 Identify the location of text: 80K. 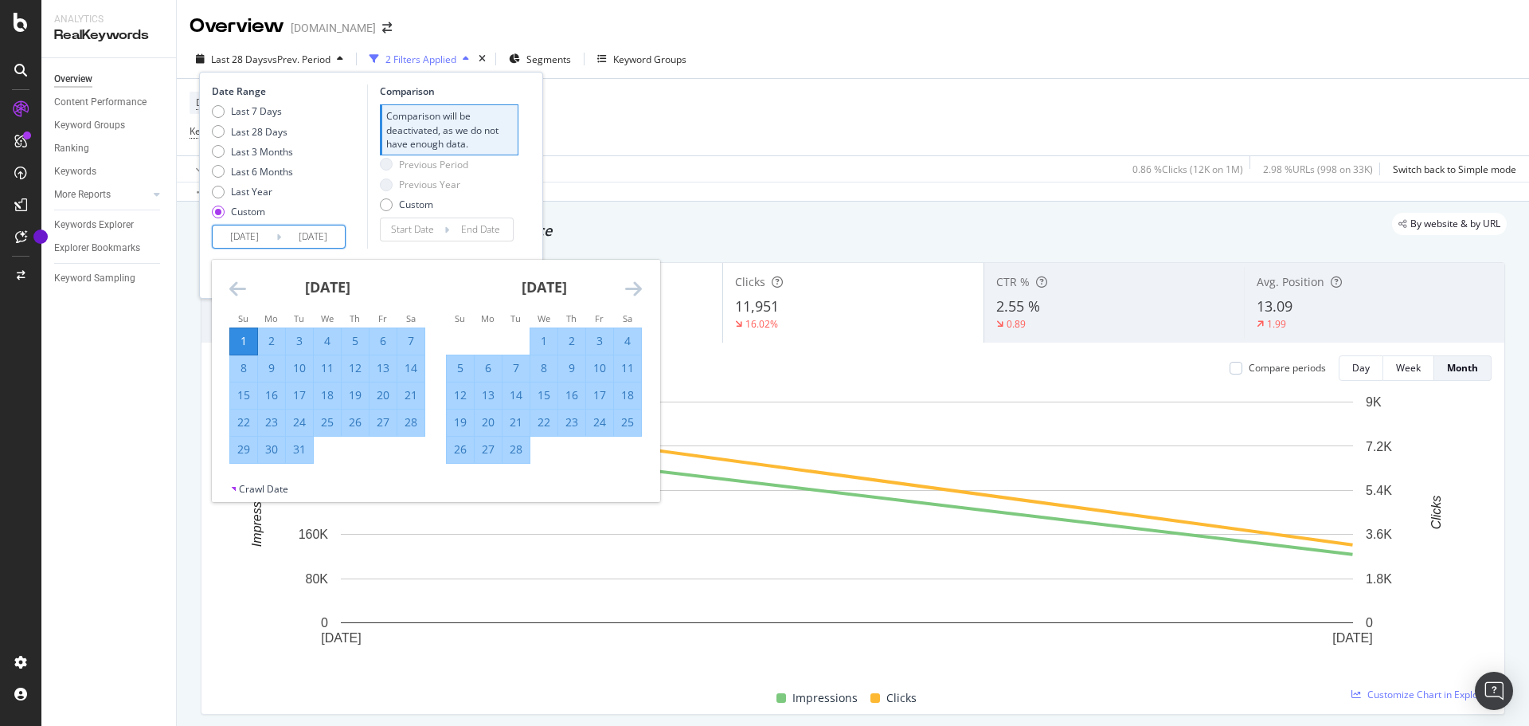
(317, 578).